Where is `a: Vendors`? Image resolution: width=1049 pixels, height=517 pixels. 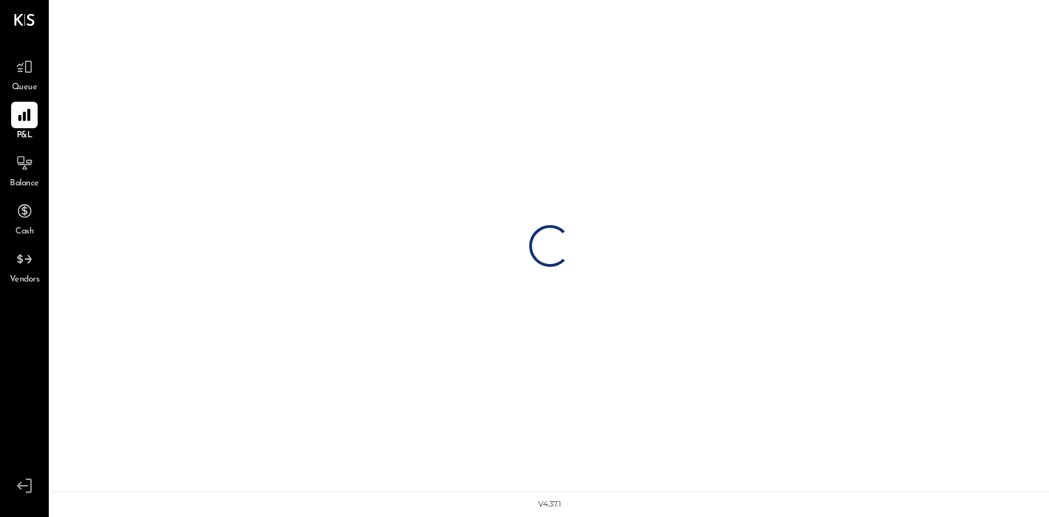 a: Vendors is located at coordinates (24, 266).